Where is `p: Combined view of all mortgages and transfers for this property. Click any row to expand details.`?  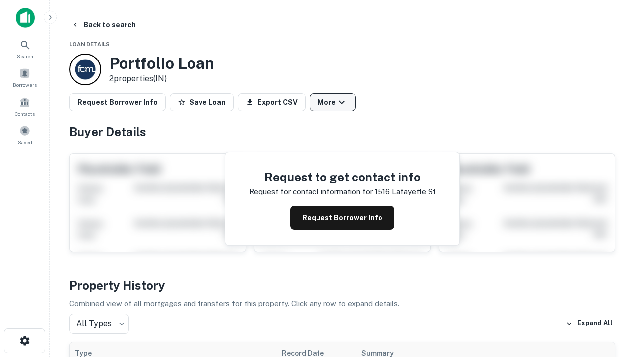 p: Combined view of all mortgages and transfers for this property. Click any row to expand details. is located at coordinates (342, 304).